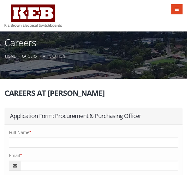 The height and width of the screenshot is (175, 187). I want to click on img: K E Brown Electrical Switchboards, so click(33, 16).